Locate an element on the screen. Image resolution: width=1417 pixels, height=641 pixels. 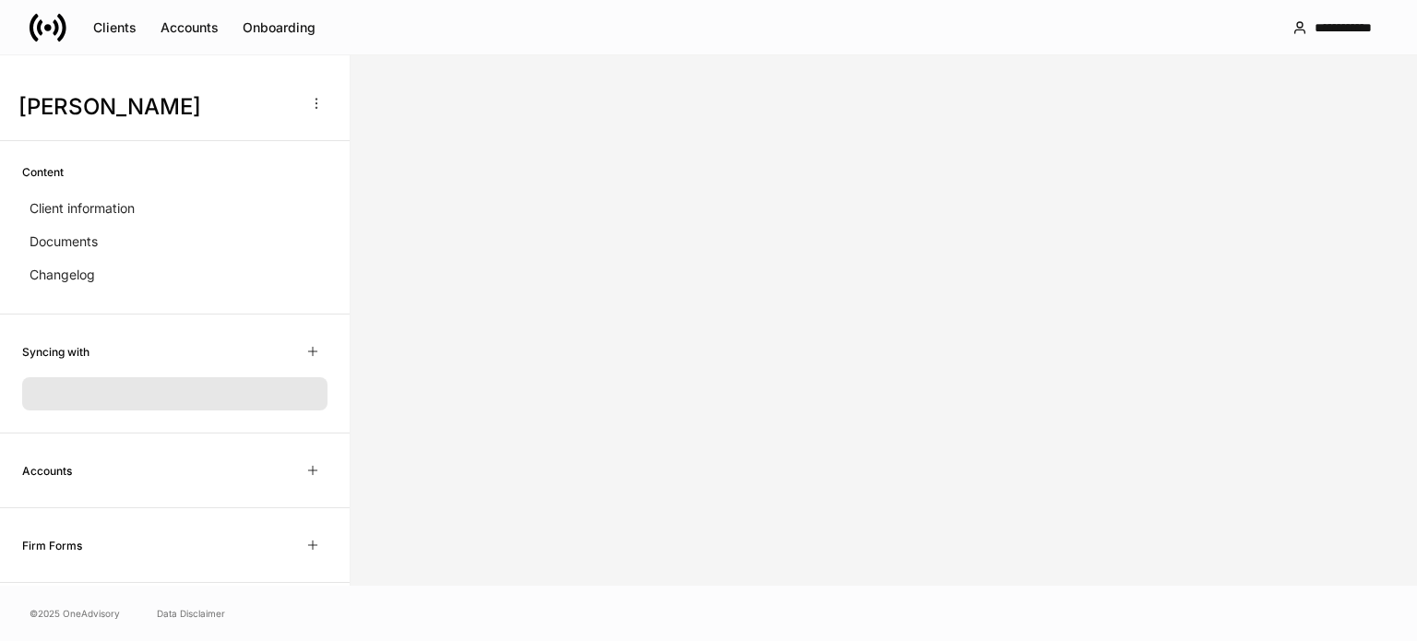
h6: Syncing with is located at coordinates (55, 351).